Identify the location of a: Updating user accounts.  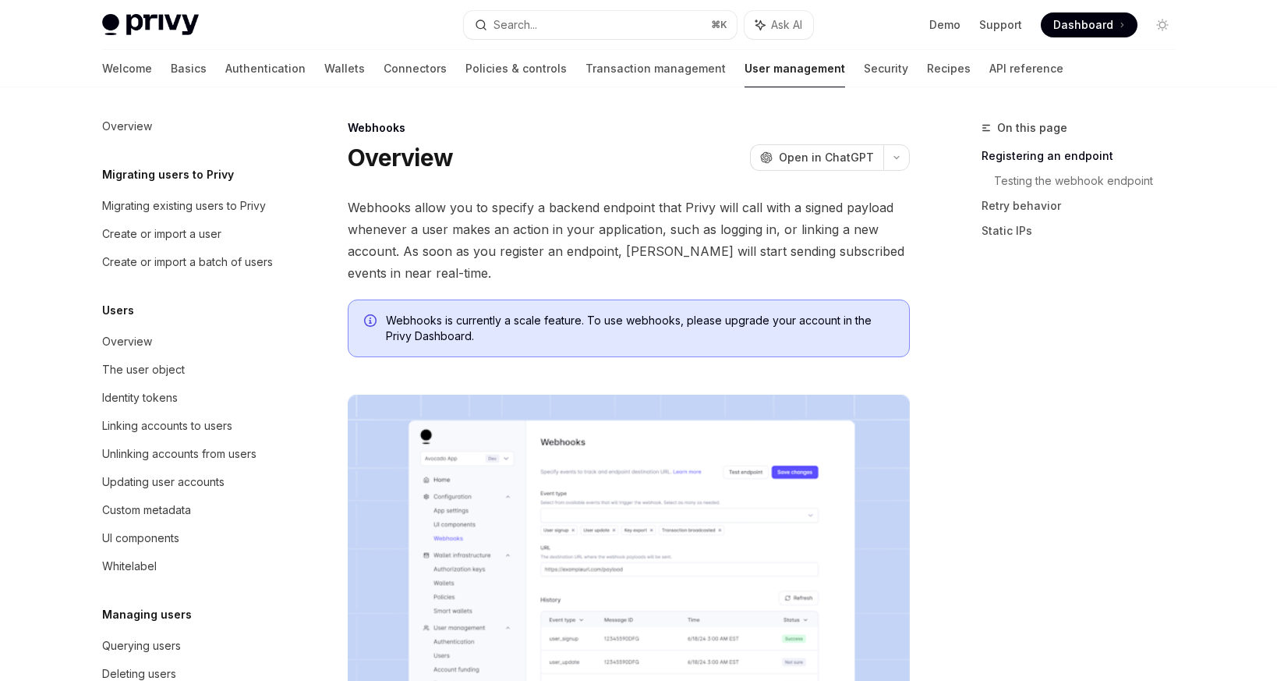
(189, 482).